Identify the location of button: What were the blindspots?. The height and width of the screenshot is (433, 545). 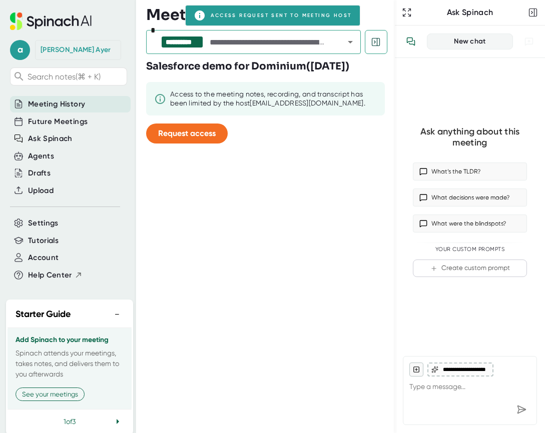
(470, 224).